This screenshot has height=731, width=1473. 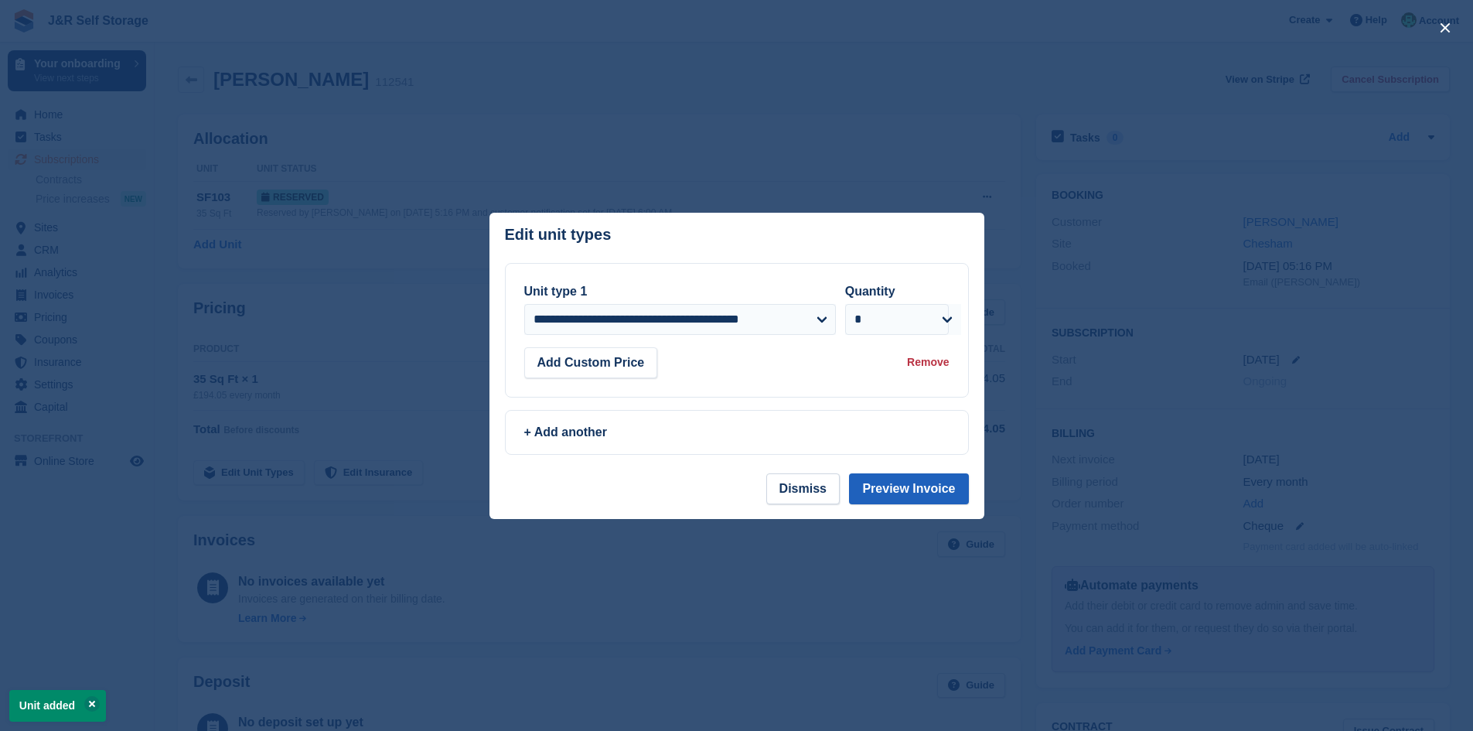 I want to click on button: Add Custom Price, so click(x=591, y=363).